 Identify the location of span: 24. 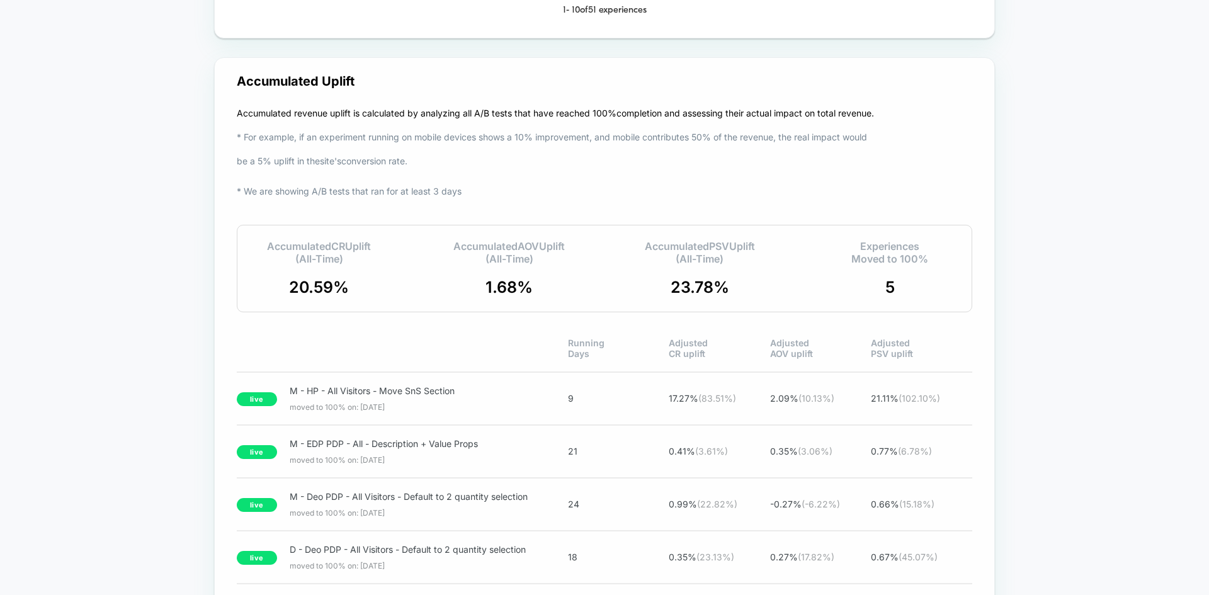
(618, 504).